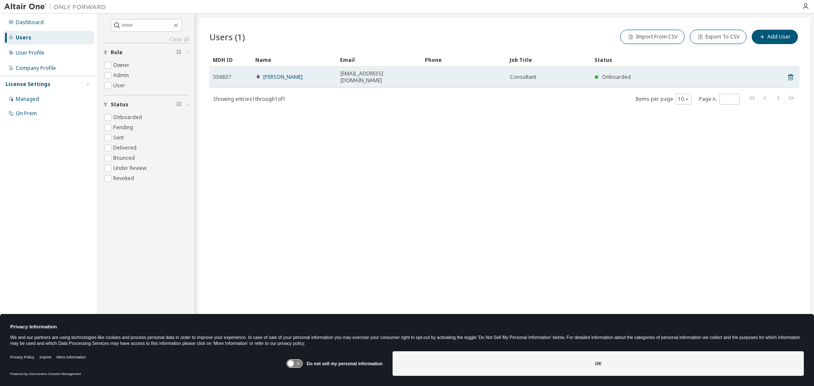  I want to click on div: User Profile, so click(30, 53).